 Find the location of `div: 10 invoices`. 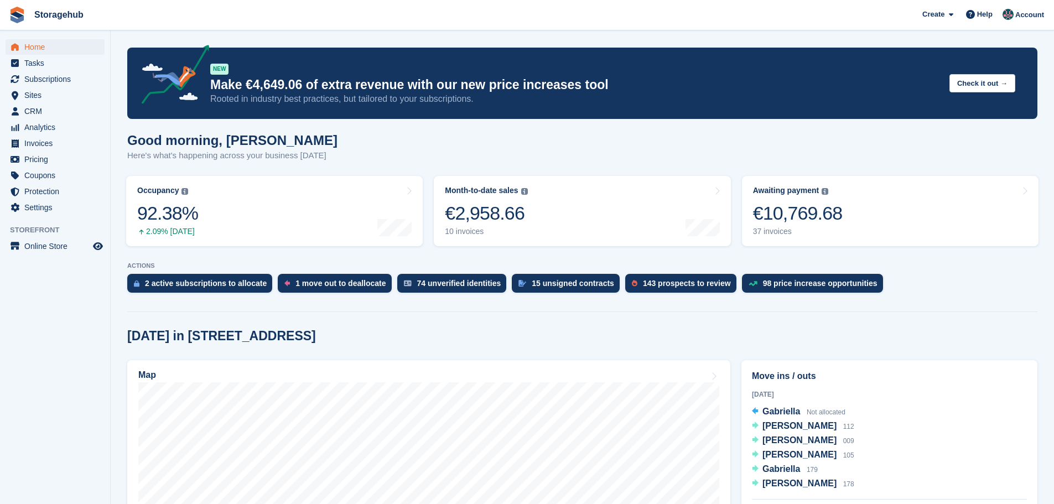

div: 10 invoices is located at coordinates (486, 231).